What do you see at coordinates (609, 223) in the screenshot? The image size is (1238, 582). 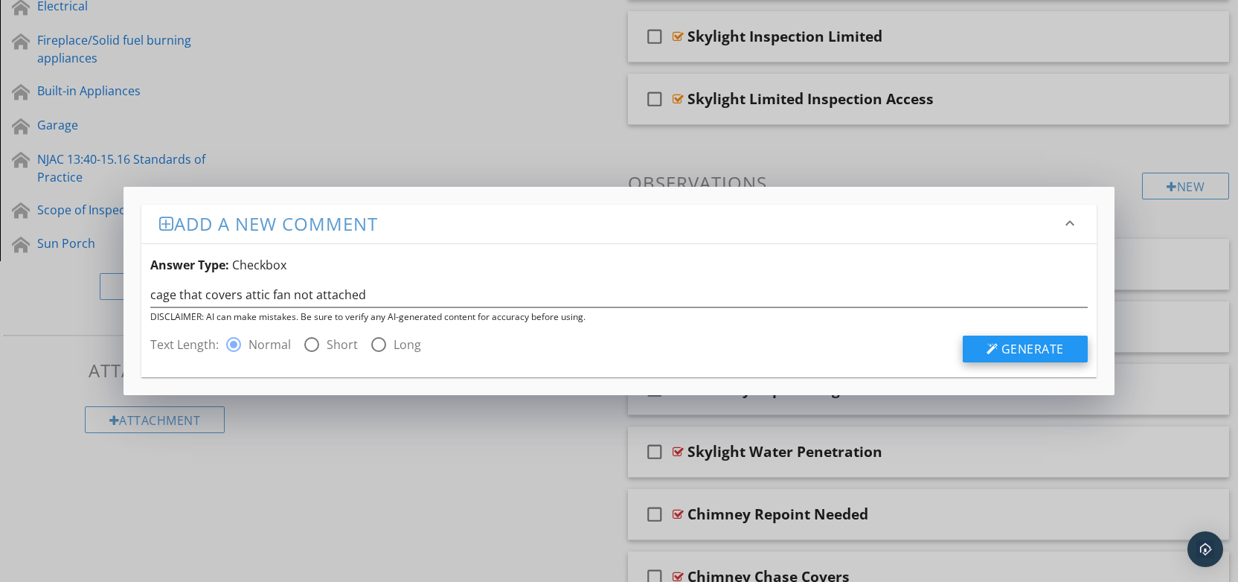 I see `h3: Add a new comment` at bounding box center [609, 223].